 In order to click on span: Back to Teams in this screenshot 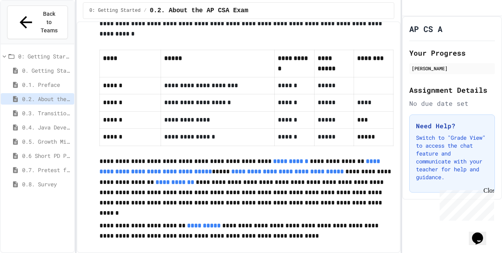, I will do `click(49, 22)`.